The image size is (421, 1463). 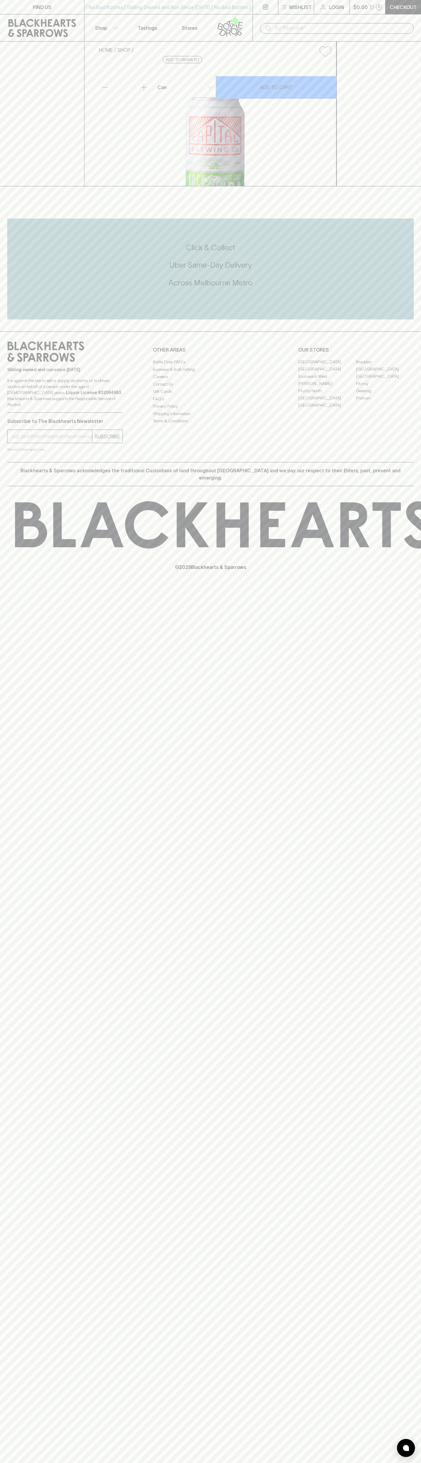 I want to click on p: Shop, so click(x=101, y=28).